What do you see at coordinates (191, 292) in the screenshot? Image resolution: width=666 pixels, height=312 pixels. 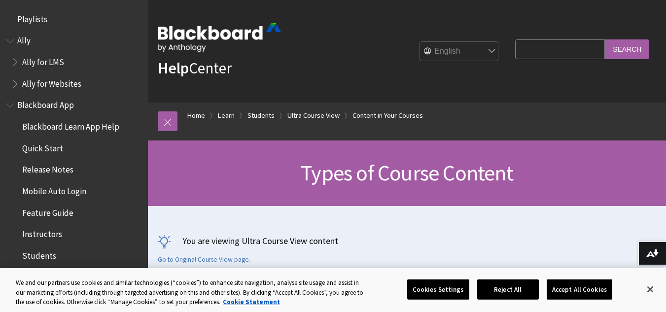 I see `div: We and our partners use cookies and similar technologies (“cookies”) to enhance site navigation, ...` at bounding box center [191, 292].